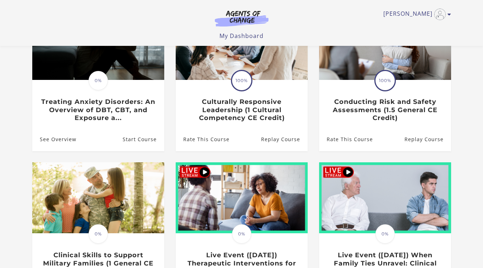 The height and width of the screenshot is (268, 483). I want to click on h3: Conducting Risk and Safety Assessments (1.5 General CE Credit), so click(385, 110).